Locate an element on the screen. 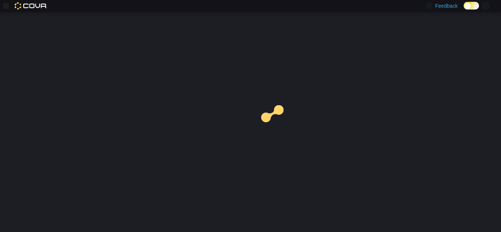 This screenshot has width=501, height=232. img: Cova is located at coordinates (31, 6).